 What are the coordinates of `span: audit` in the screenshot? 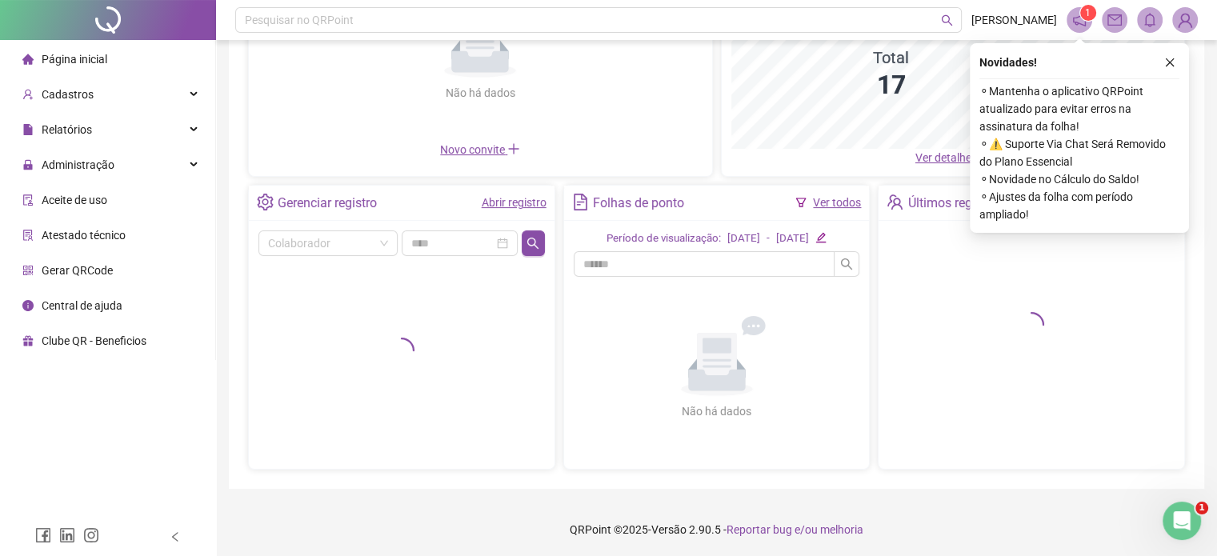 It's located at (28, 200).